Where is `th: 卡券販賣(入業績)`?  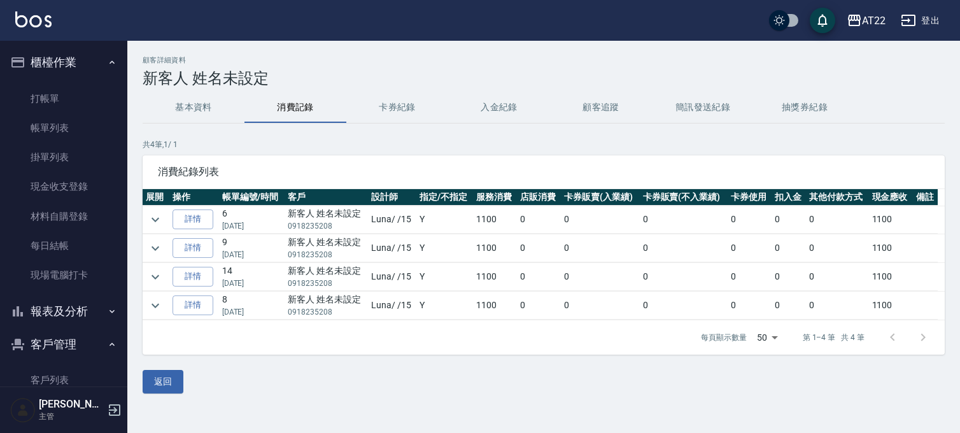 th: 卡券販賣(入業績) is located at coordinates (600, 197).